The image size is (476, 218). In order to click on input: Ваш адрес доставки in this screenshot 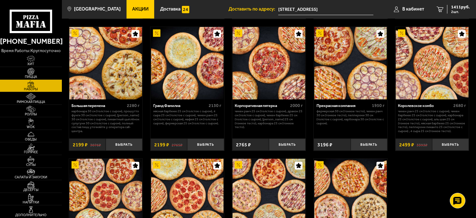, I will do `click(326, 9)`.